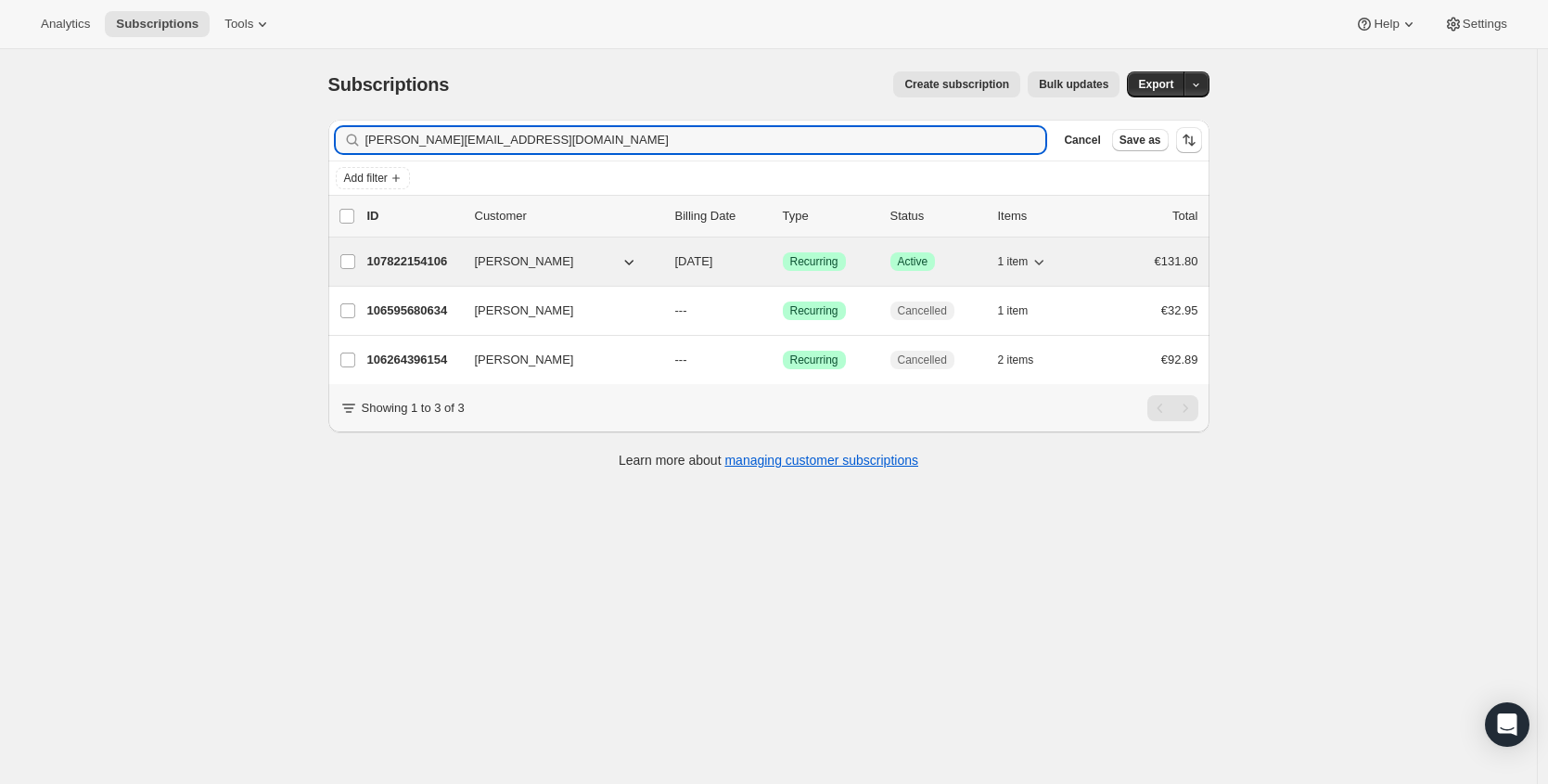  What do you see at coordinates (414, 261) in the screenshot?
I see `p: 107822154106` at bounding box center [414, 261].